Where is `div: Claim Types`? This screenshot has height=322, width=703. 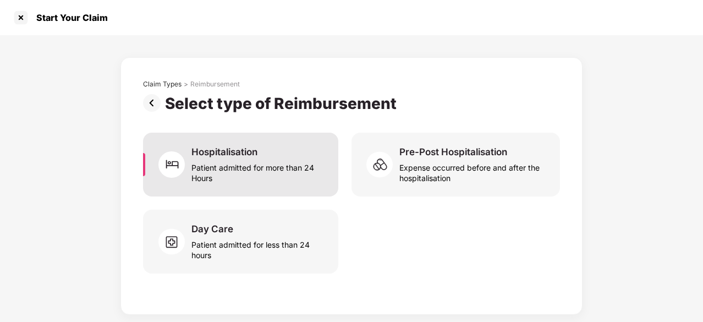 div: Claim Types is located at coordinates (162, 84).